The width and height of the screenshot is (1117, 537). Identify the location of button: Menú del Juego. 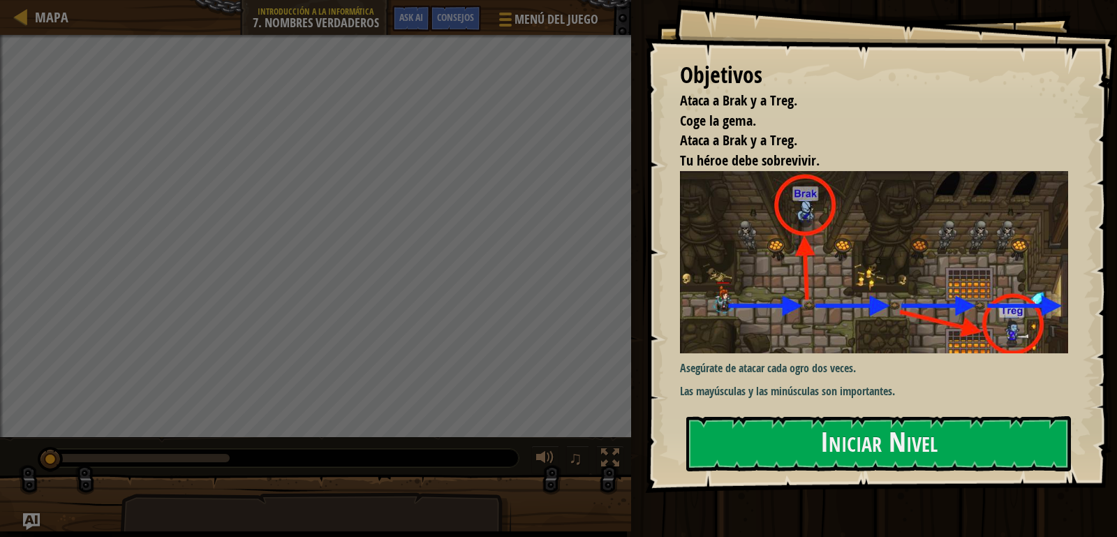
(547, 22).